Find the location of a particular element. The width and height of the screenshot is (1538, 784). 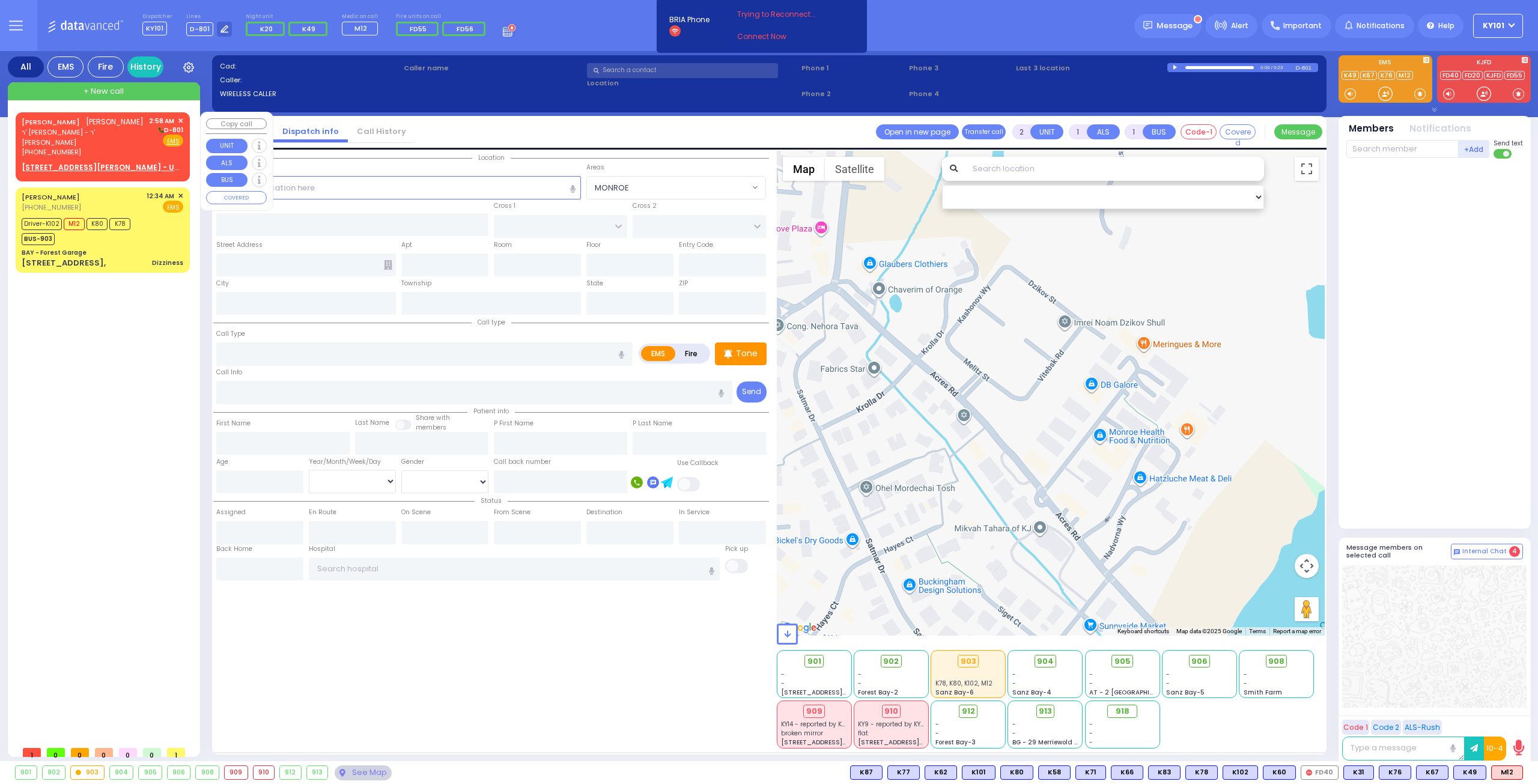

label: Call Info is located at coordinates (229, 373).